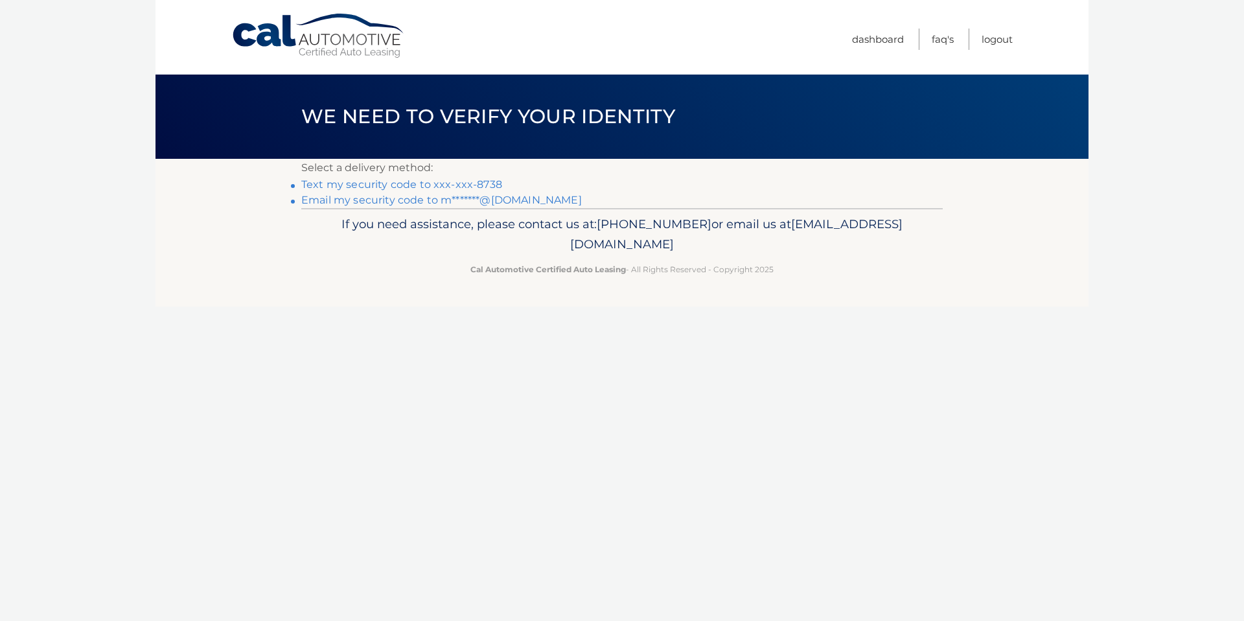 The height and width of the screenshot is (621, 1244). Describe the element at coordinates (622, 168) in the screenshot. I see `p: Select a delivery method:` at that location.